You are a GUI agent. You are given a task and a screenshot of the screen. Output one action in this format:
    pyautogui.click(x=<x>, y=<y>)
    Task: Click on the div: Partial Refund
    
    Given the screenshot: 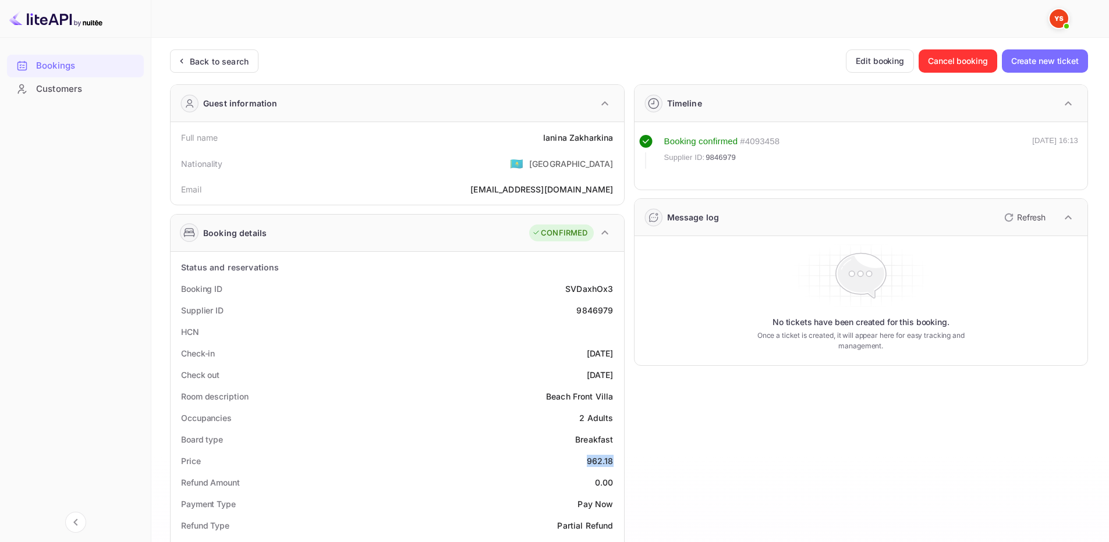 What is the action you would take?
    pyautogui.click(x=585, y=525)
    